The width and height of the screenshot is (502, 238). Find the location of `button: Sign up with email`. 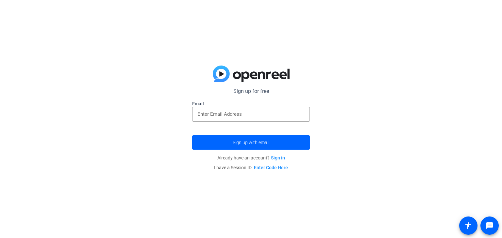

button: Sign up with email is located at coordinates (251, 143).